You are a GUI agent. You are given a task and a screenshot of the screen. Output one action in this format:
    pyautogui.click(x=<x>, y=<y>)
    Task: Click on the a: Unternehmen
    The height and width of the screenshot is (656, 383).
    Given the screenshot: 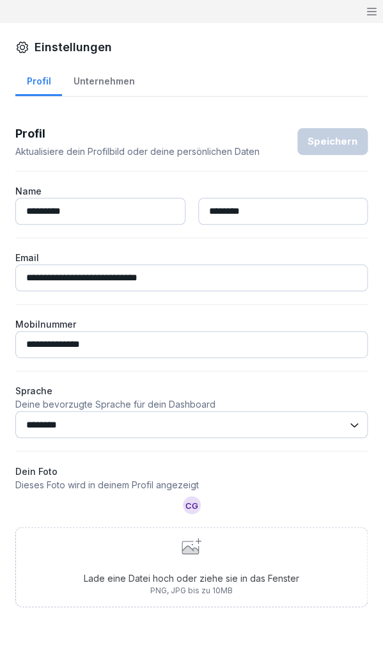 What is the action you would take?
    pyautogui.click(x=104, y=79)
    